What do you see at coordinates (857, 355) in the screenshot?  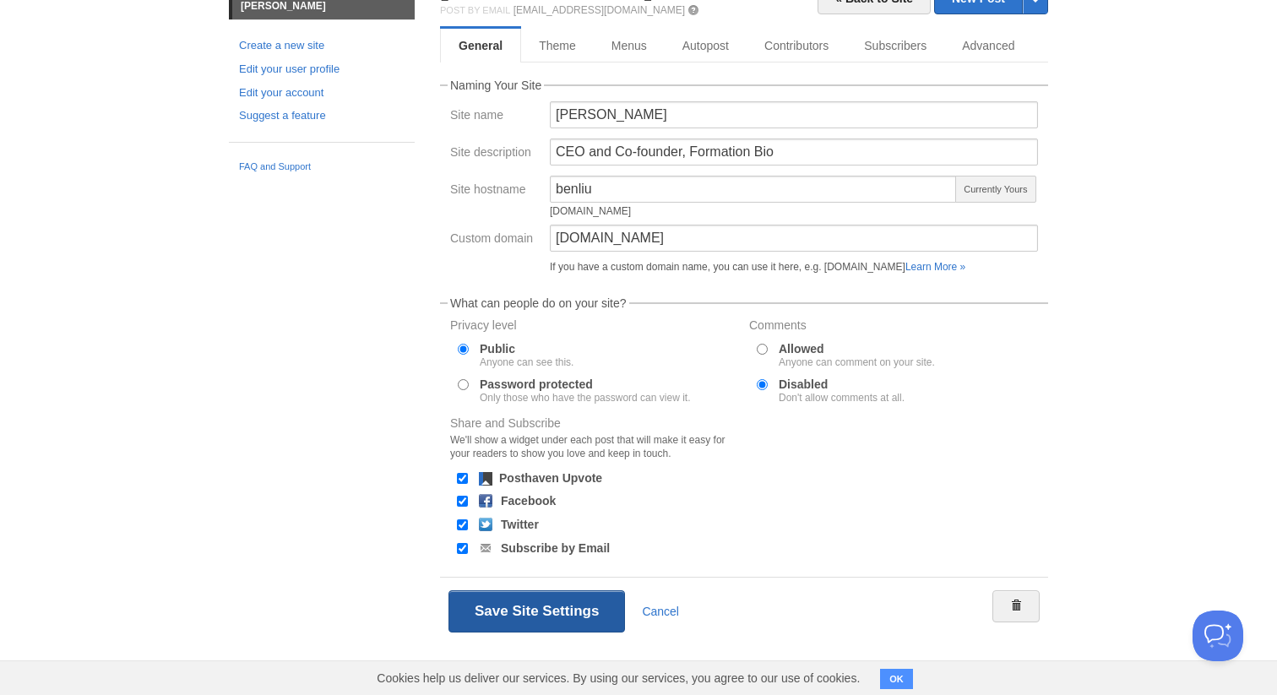 I see `label: Allowed` at bounding box center [857, 355].